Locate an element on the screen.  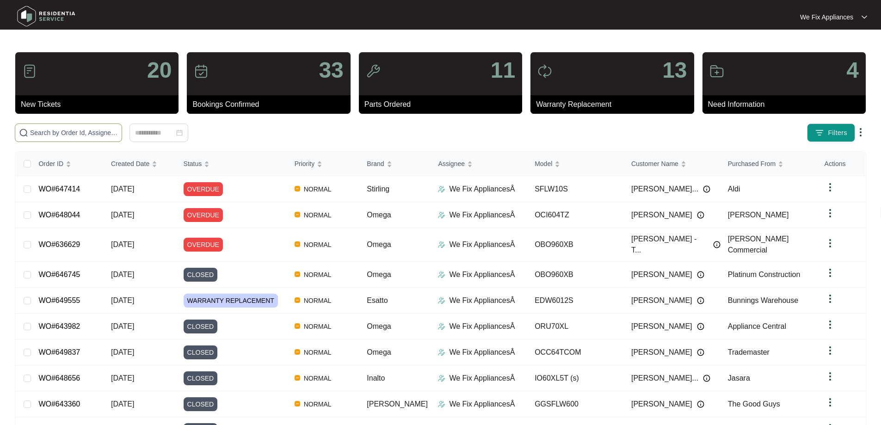
img: filter icon is located at coordinates (820, 133).